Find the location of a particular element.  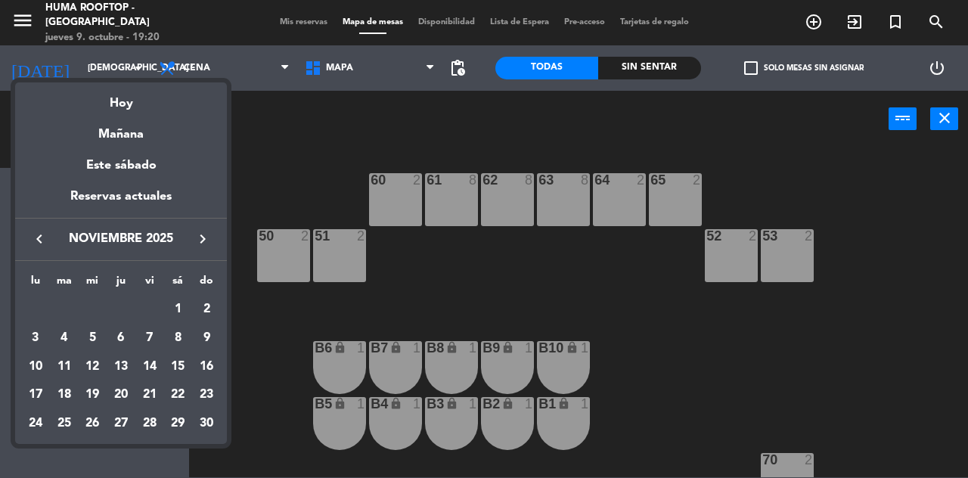

div: 23 is located at coordinates (206, 395).